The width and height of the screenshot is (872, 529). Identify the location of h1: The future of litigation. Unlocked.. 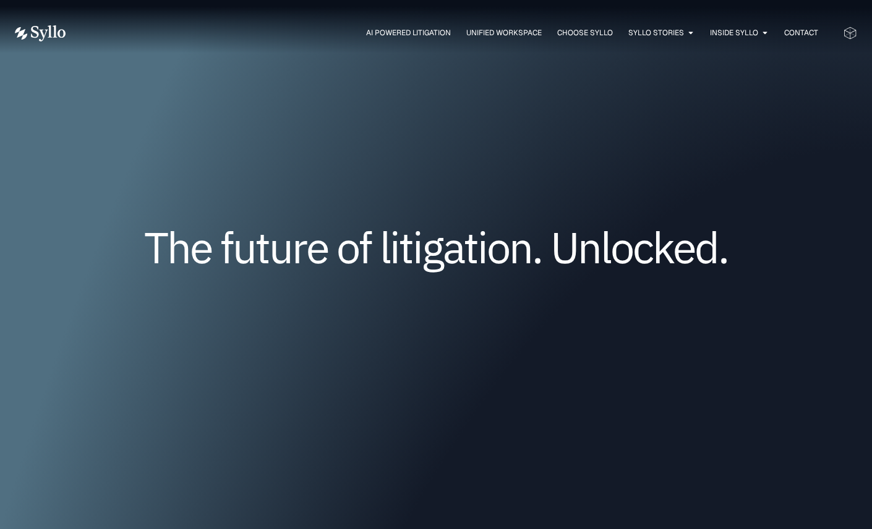
(436, 247).